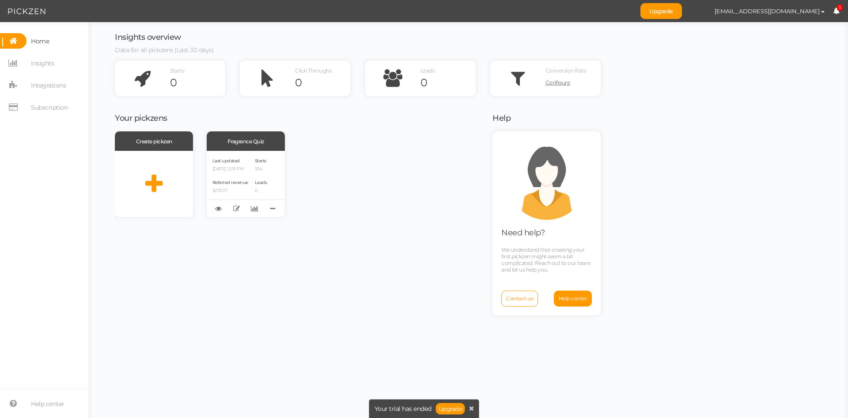 The height and width of the screenshot is (418, 848). I want to click on span: Integrations, so click(48, 85).